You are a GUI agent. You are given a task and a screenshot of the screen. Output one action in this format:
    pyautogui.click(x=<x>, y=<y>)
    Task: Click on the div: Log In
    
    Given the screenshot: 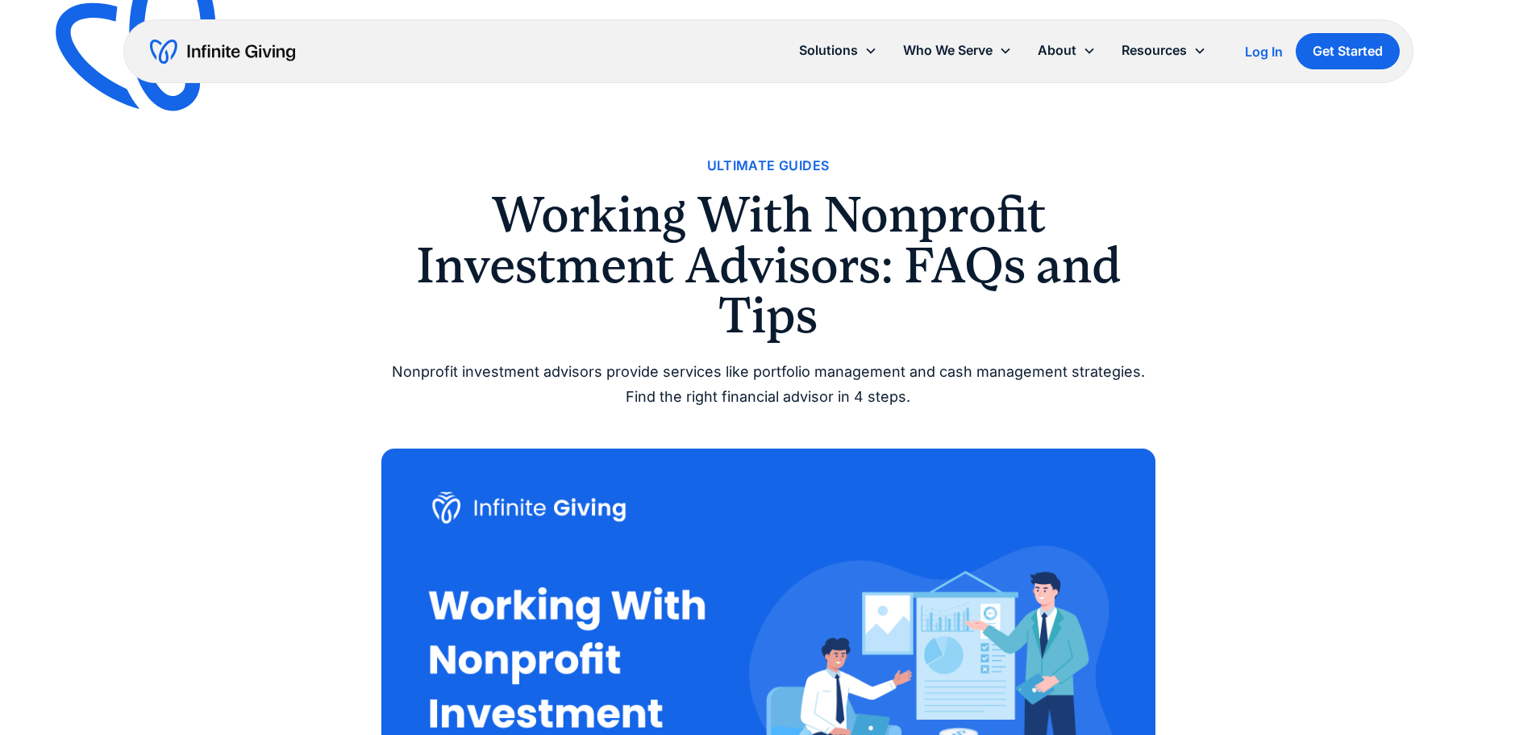 What is the action you would take?
    pyautogui.click(x=1264, y=52)
    